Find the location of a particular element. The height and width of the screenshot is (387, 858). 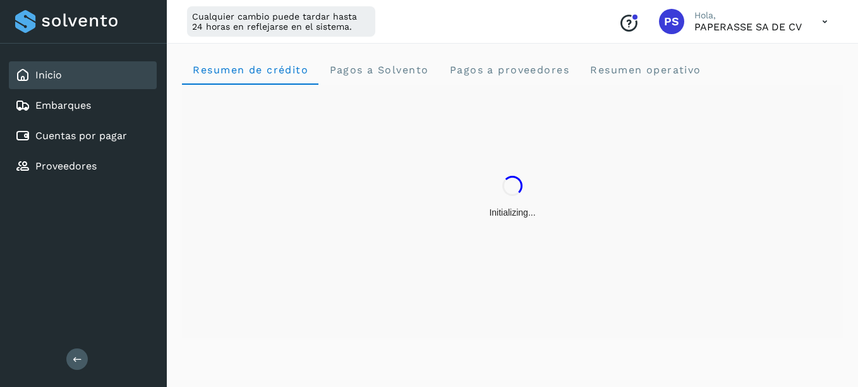

div: Inicio is located at coordinates (83, 75).